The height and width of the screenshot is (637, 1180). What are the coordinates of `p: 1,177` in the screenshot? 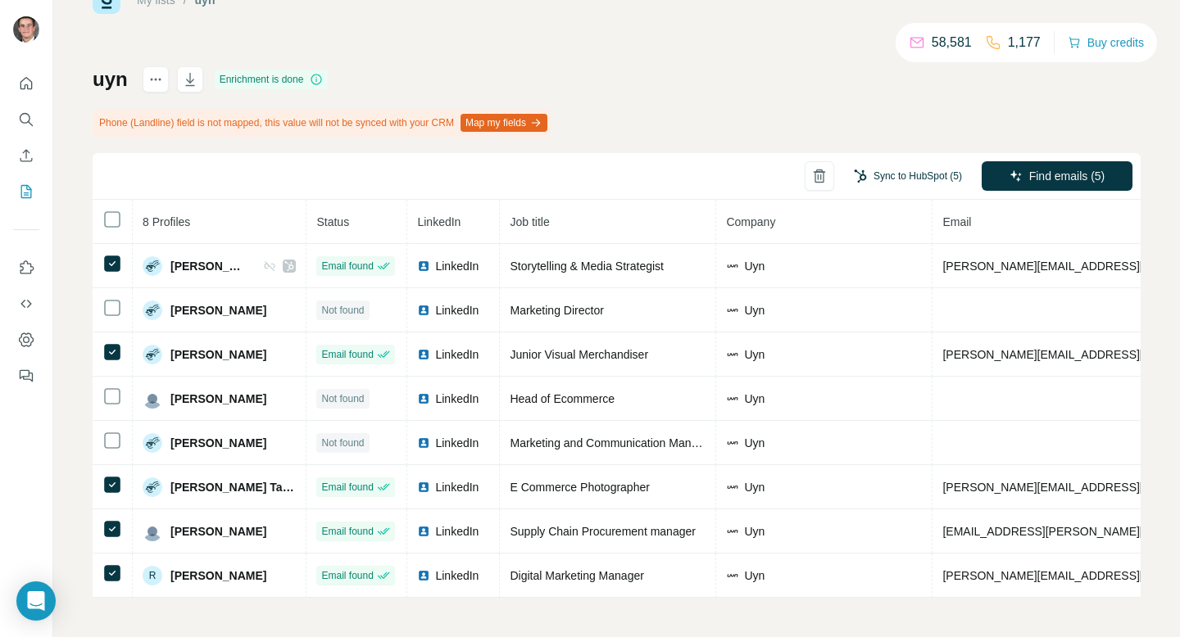 It's located at (1024, 43).